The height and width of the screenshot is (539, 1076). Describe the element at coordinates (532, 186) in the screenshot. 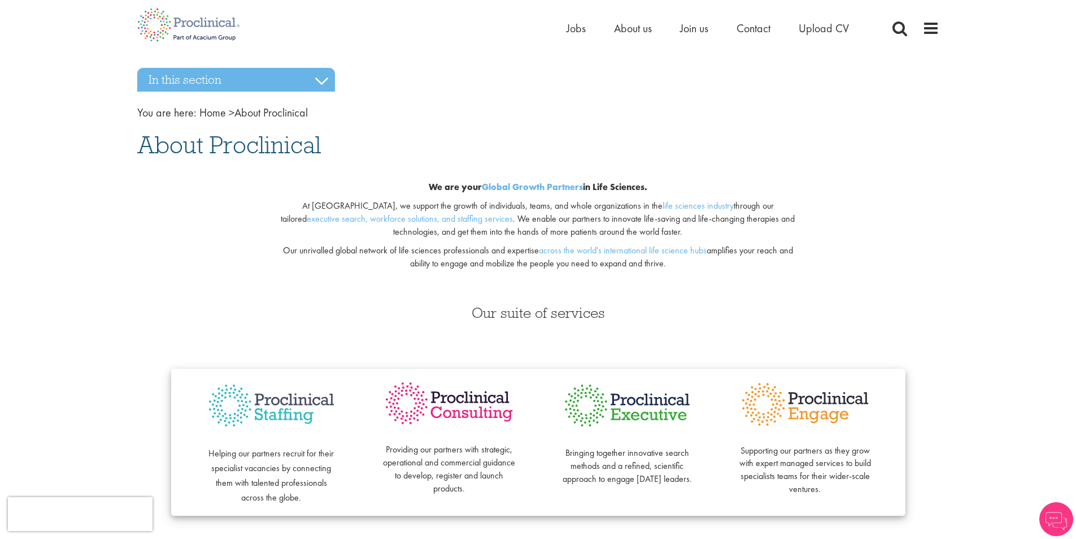

I see `a: Global Growth Partners` at that location.